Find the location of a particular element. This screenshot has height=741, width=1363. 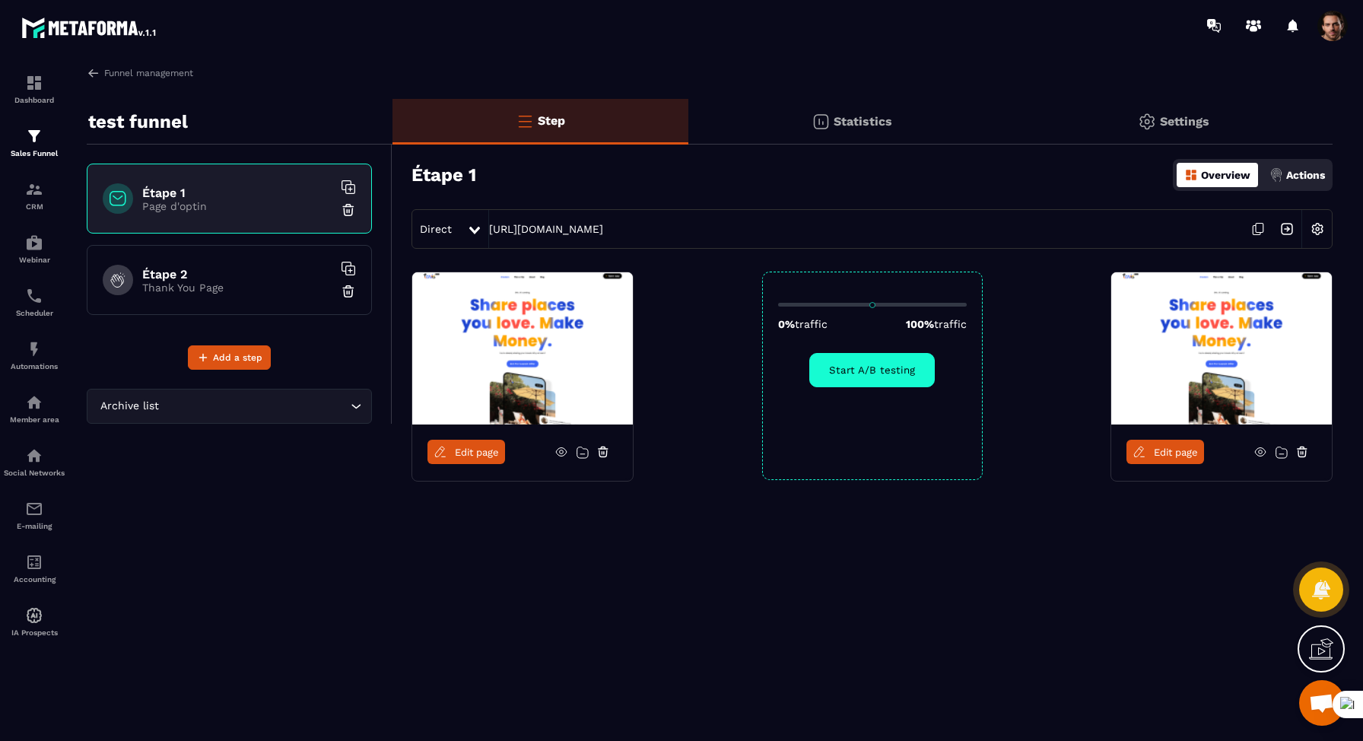

h3: Étape 1 is located at coordinates (443, 175).